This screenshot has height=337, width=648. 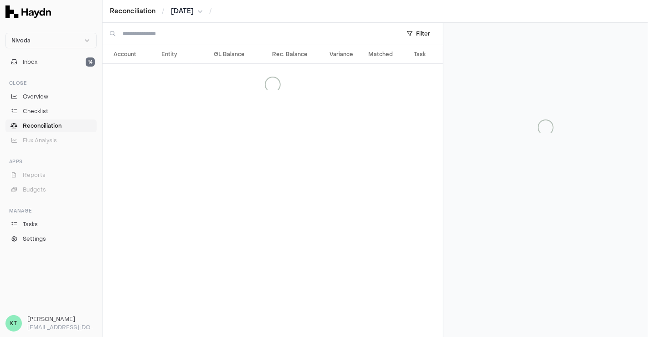 I want to click on div: Manage, so click(x=51, y=210).